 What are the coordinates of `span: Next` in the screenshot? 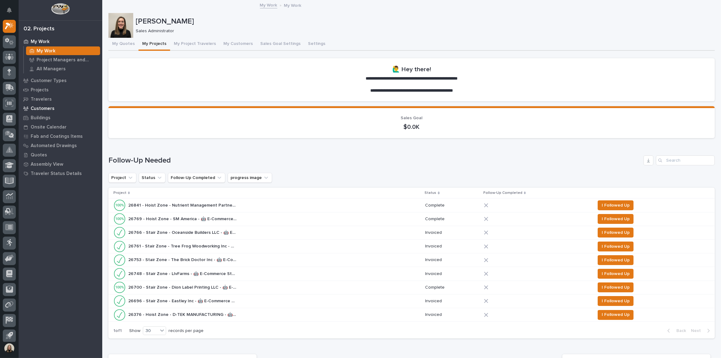 It's located at (698, 331).